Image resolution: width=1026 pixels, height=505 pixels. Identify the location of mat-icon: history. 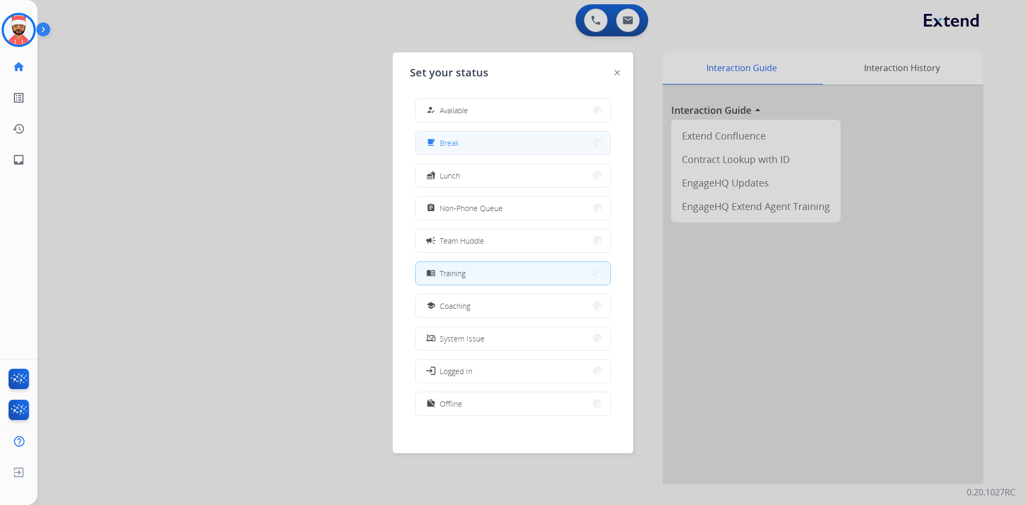
(19, 129).